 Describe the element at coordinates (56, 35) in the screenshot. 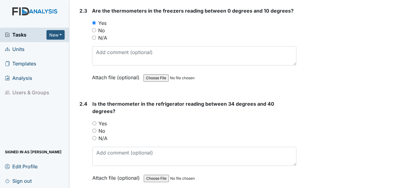

I see `button: New` at that location.